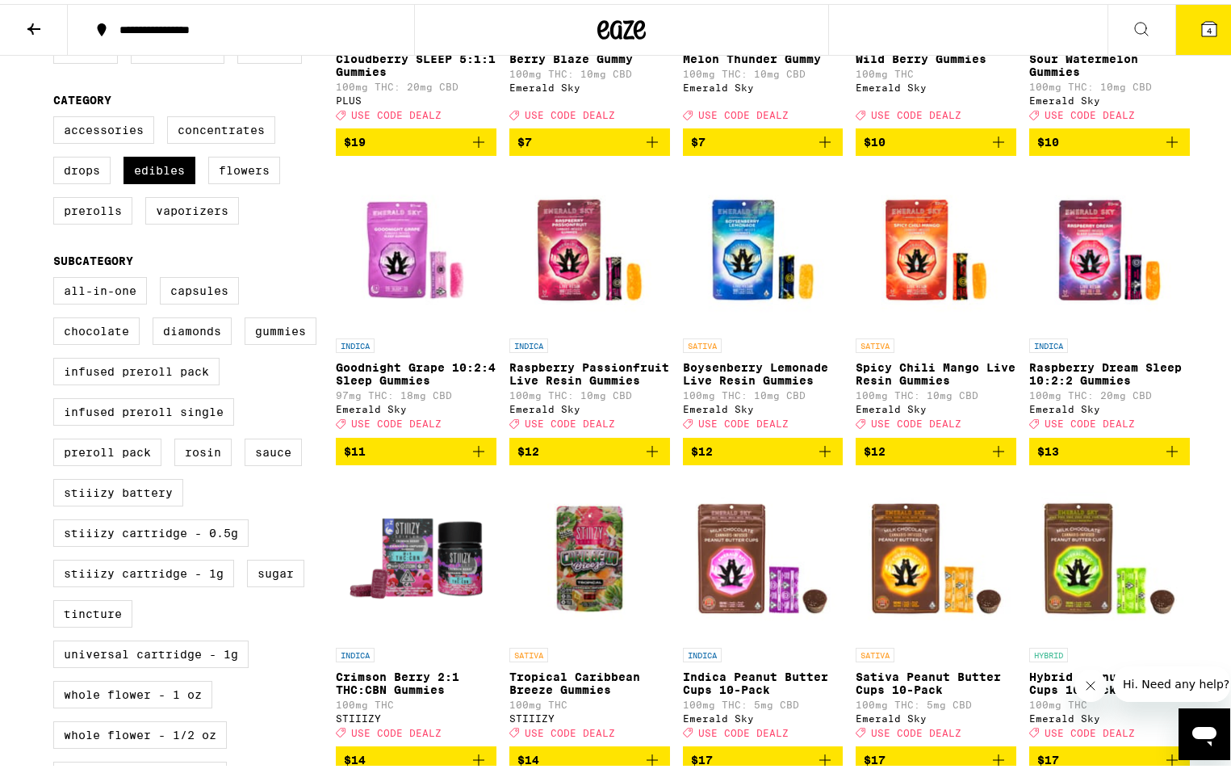  Describe the element at coordinates (159, 166) in the screenshot. I see `label: Edibles` at that location.